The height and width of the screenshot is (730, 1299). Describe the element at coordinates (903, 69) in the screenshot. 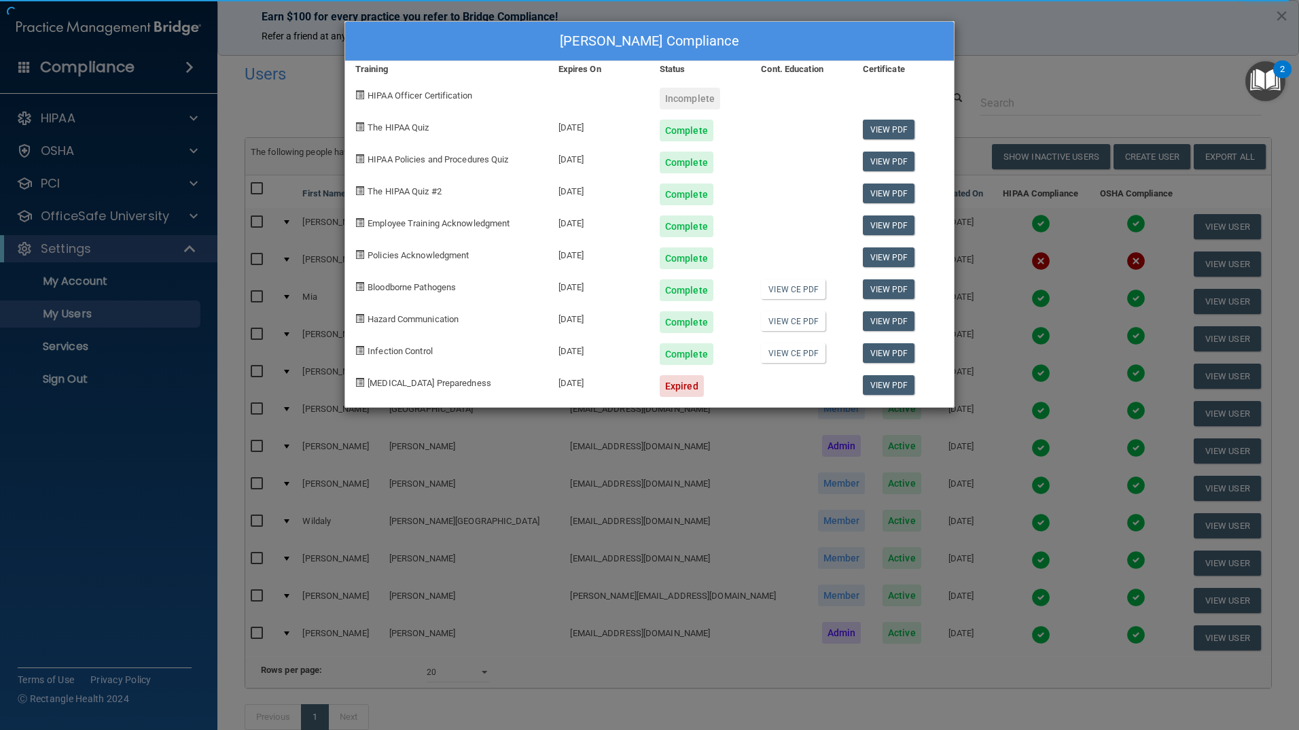

I see `div: Certificate` at that location.